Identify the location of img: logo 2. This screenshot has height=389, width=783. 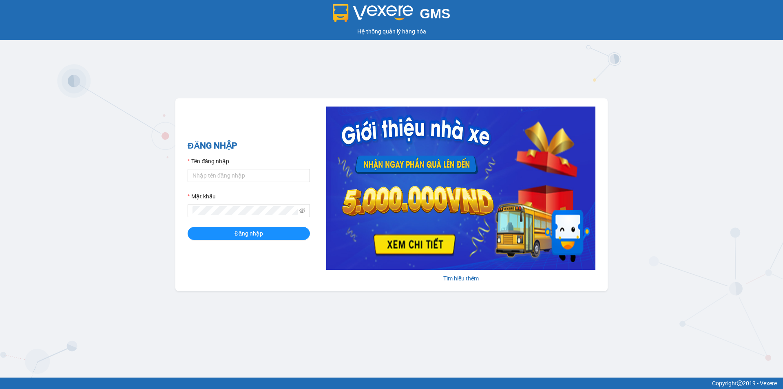
(373, 13).